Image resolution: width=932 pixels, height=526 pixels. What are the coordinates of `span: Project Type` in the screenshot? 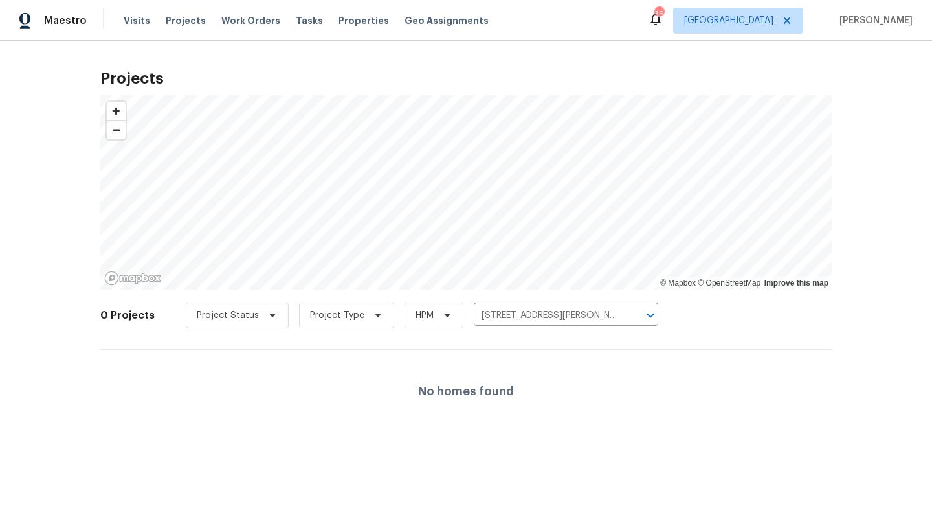 It's located at (337, 315).